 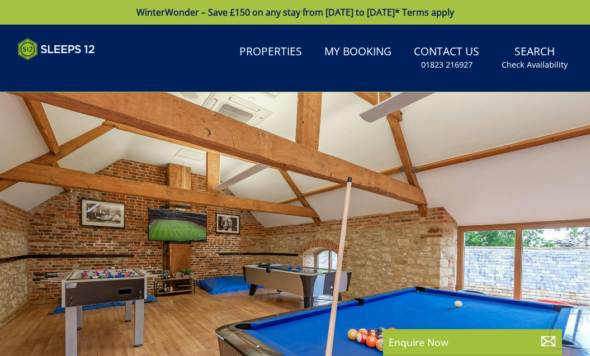 What do you see at coordinates (271, 52) in the screenshot?
I see `a: Properties` at bounding box center [271, 52].